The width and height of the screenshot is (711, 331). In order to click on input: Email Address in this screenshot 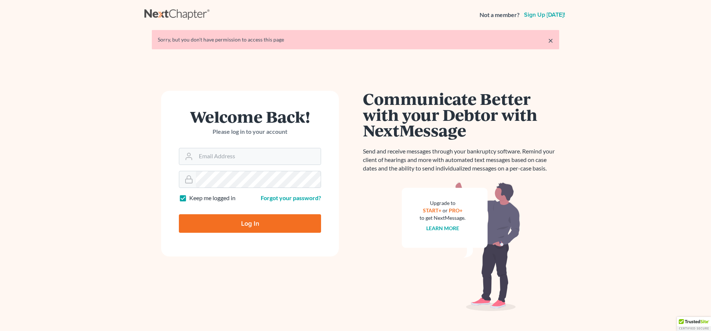, I will do `click(258, 156)`.